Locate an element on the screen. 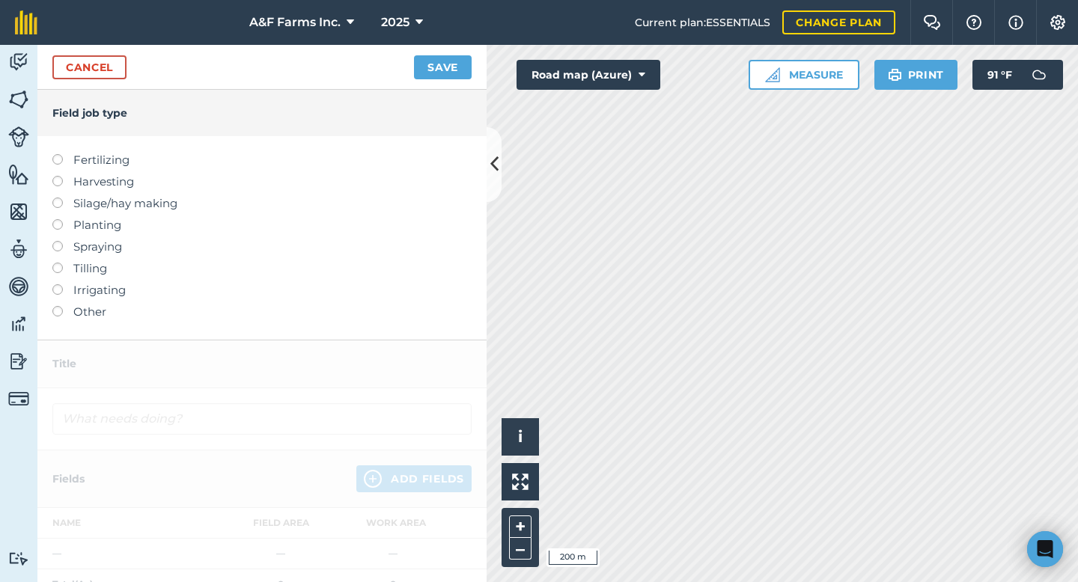 This screenshot has height=582, width=1078. div: Open Intercom Messenger is located at coordinates (1045, 549).